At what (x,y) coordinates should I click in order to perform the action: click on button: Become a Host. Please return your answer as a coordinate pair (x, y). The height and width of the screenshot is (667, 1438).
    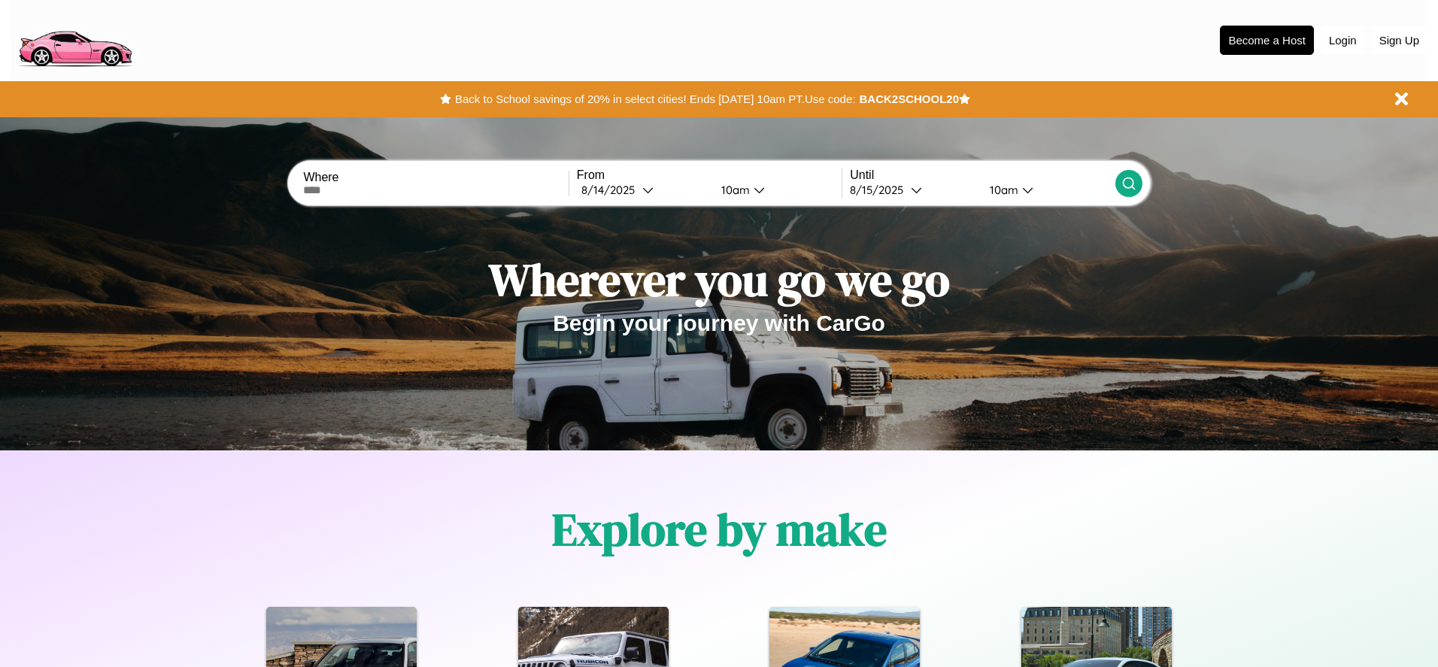
    Looking at the image, I should click on (1267, 40).